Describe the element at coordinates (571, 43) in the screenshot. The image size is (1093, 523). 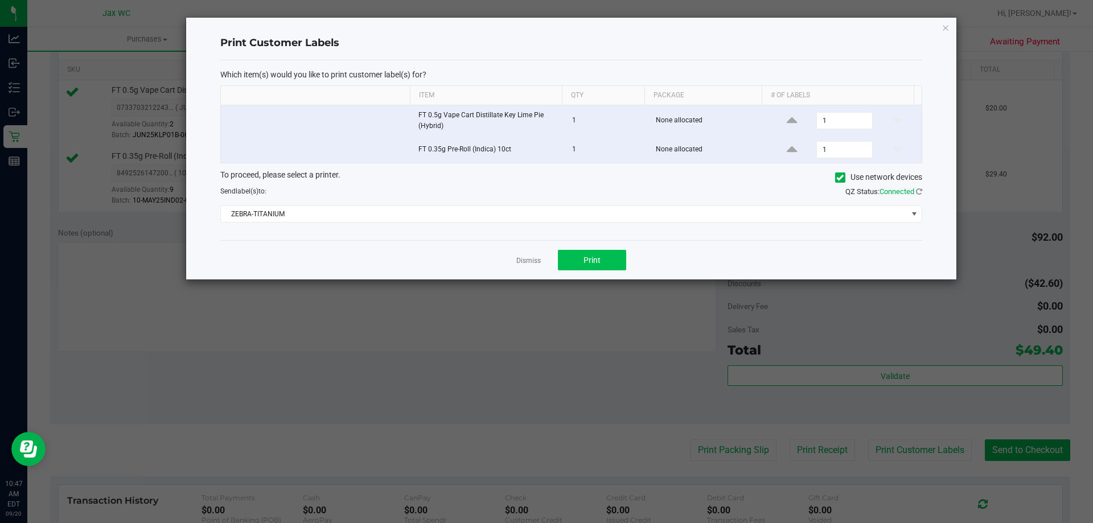
I see `h4: Print Customer Labels` at that location.